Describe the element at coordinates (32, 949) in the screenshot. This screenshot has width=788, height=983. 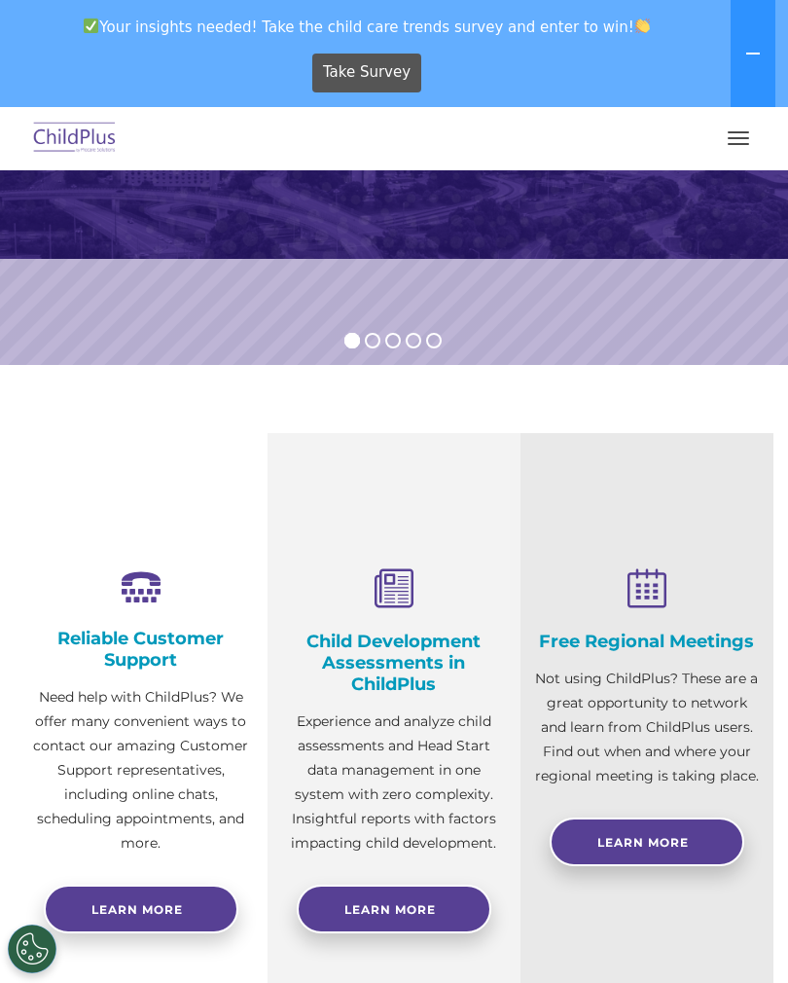
I see `button: Cookies Settings` at that location.